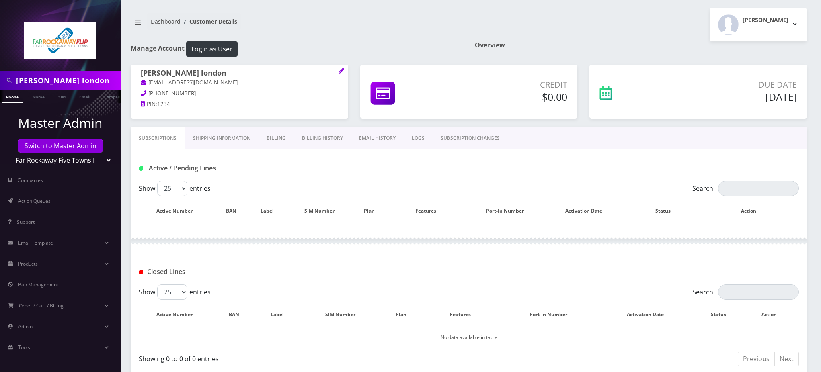  I want to click on a: Shipping Information, so click(222, 138).